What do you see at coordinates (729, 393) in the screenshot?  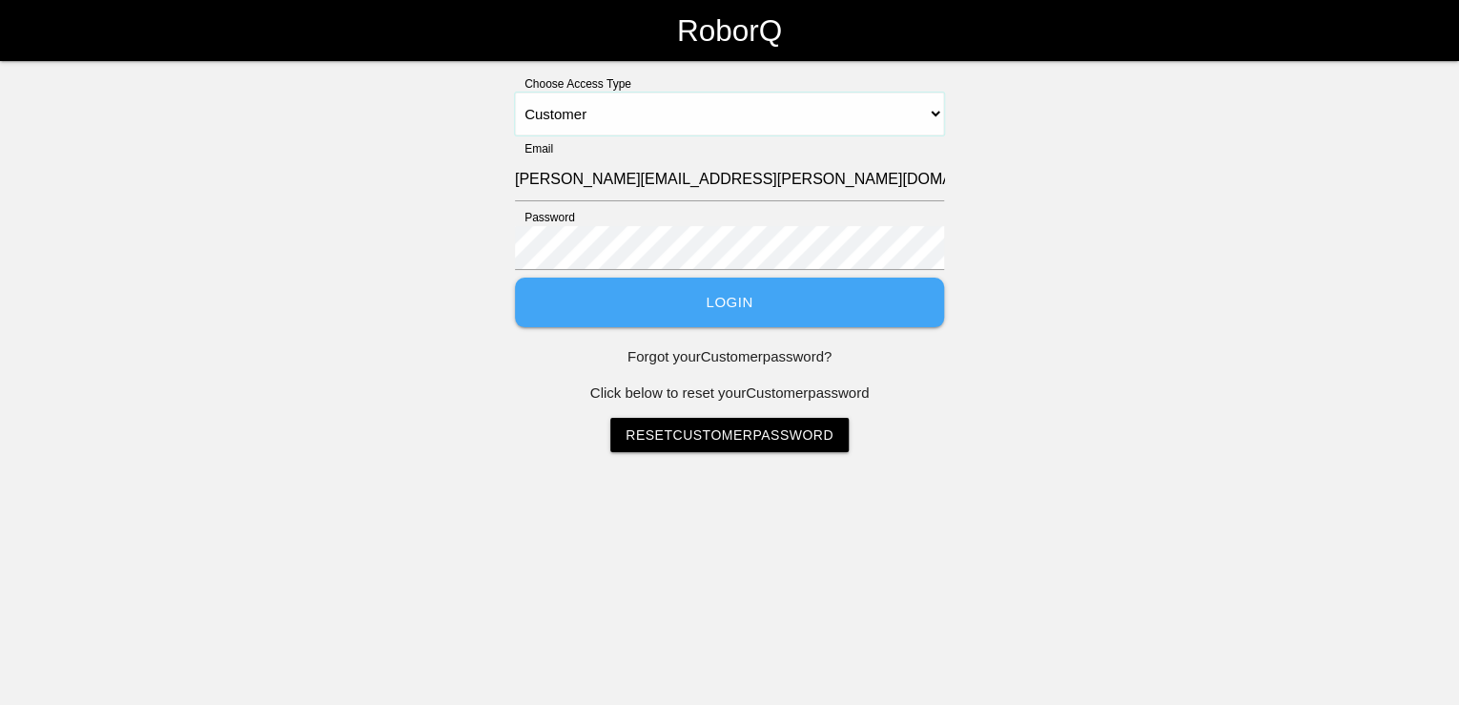 I see `p: Click below to reset your Customer password` at bounding box center [729, 393].